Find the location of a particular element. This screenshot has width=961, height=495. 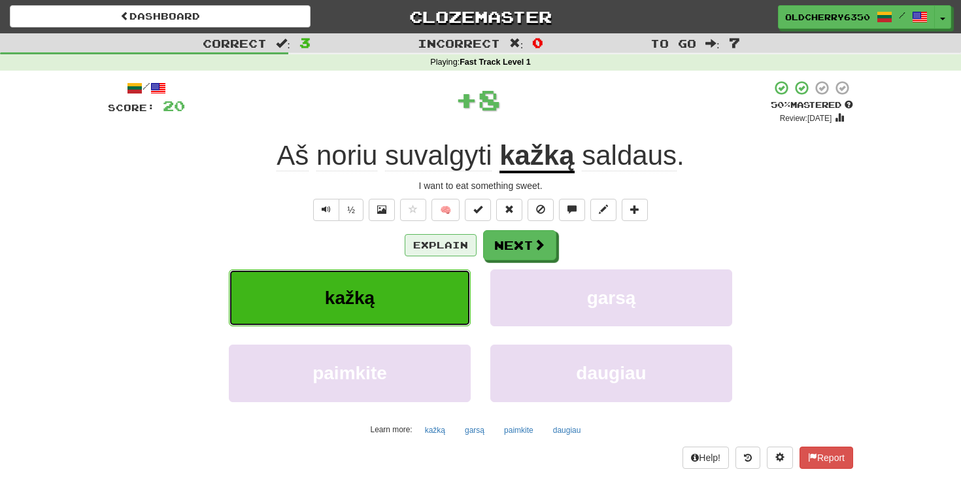

span: Correct is located at coordinates (235, 43).